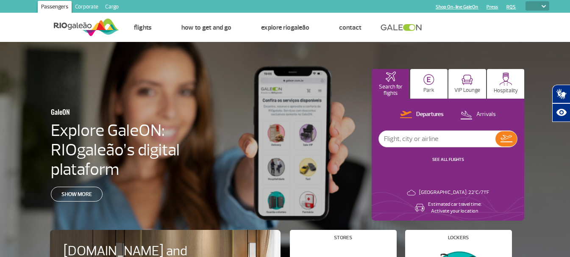  I want to click on a: RQS, so click(511, 7).